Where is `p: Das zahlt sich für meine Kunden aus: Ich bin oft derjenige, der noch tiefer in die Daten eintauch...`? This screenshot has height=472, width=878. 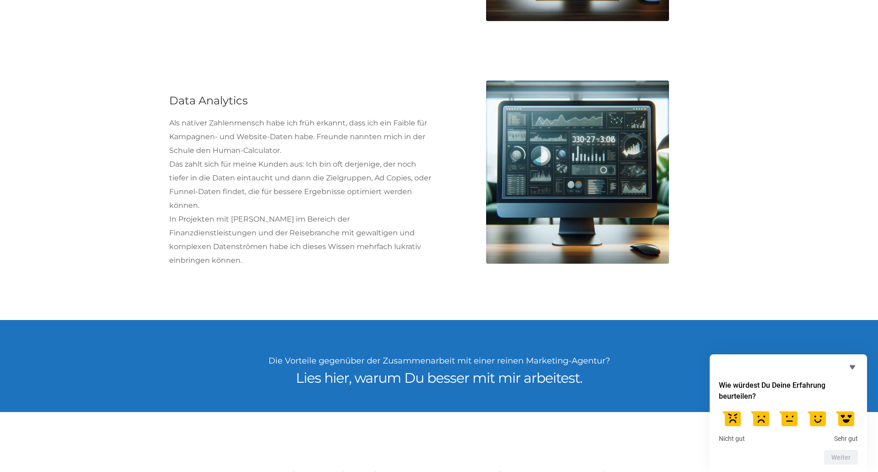 p: Das zahlt sich für meine Kunden aus: Ich bin oft derjenige, der noch tiefer in die Daten eintauch... is located at coordinates (301, 185).